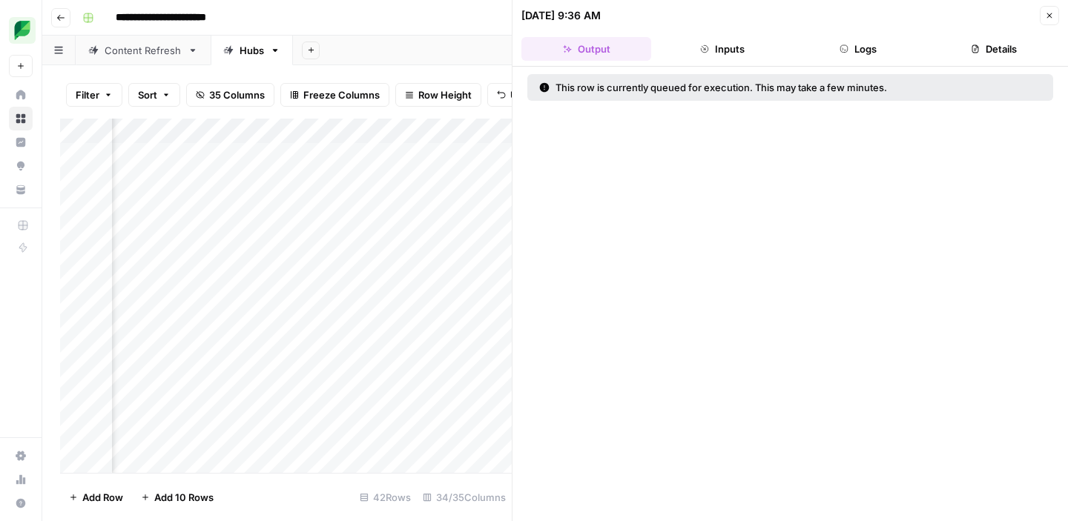 This screenshot has height=521, width=1068. I want to click on a: Hubs, so click(251, 50).